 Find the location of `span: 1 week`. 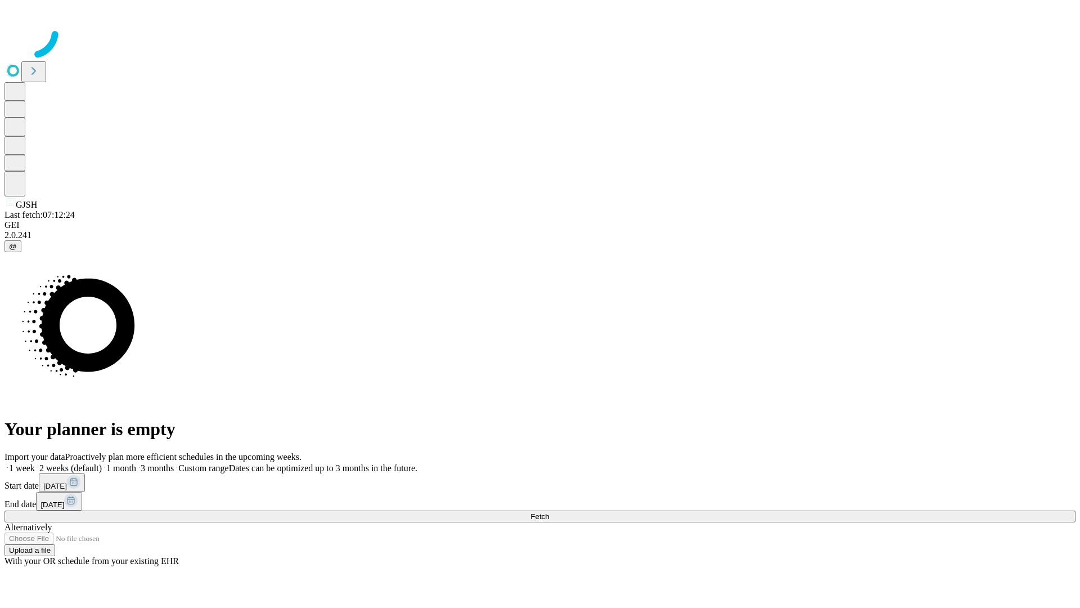

span: 1 week is located at coordinates (22, 468).